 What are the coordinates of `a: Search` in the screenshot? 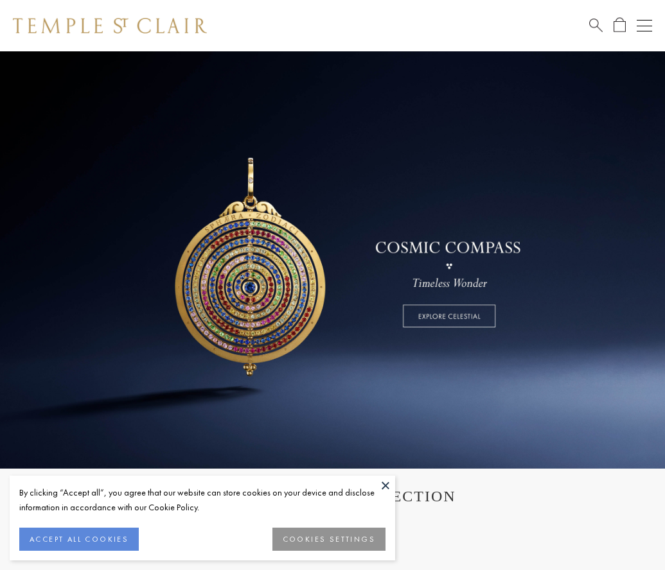 It's located at (595, 25).